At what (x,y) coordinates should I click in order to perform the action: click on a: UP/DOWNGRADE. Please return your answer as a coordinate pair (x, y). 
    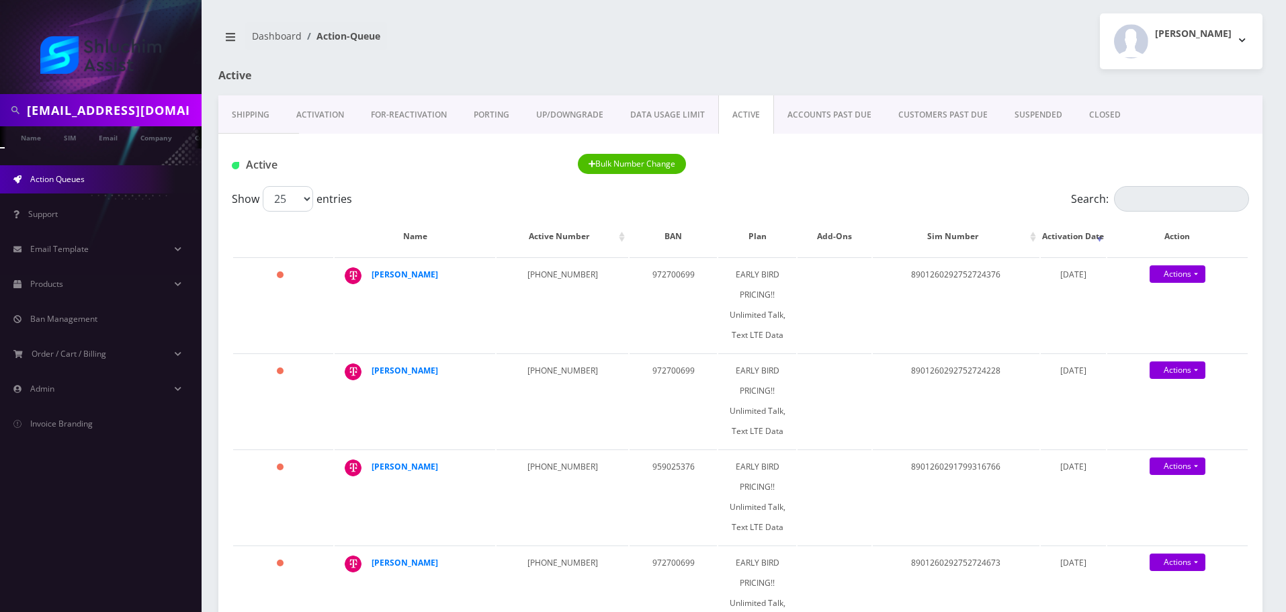
    Looking at the image, I should click on (570, 115).